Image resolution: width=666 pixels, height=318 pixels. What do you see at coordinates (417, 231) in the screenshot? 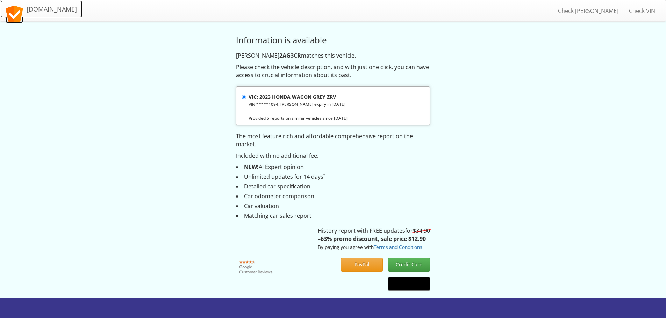
I see `span: for` at bounding box center [417, 231].